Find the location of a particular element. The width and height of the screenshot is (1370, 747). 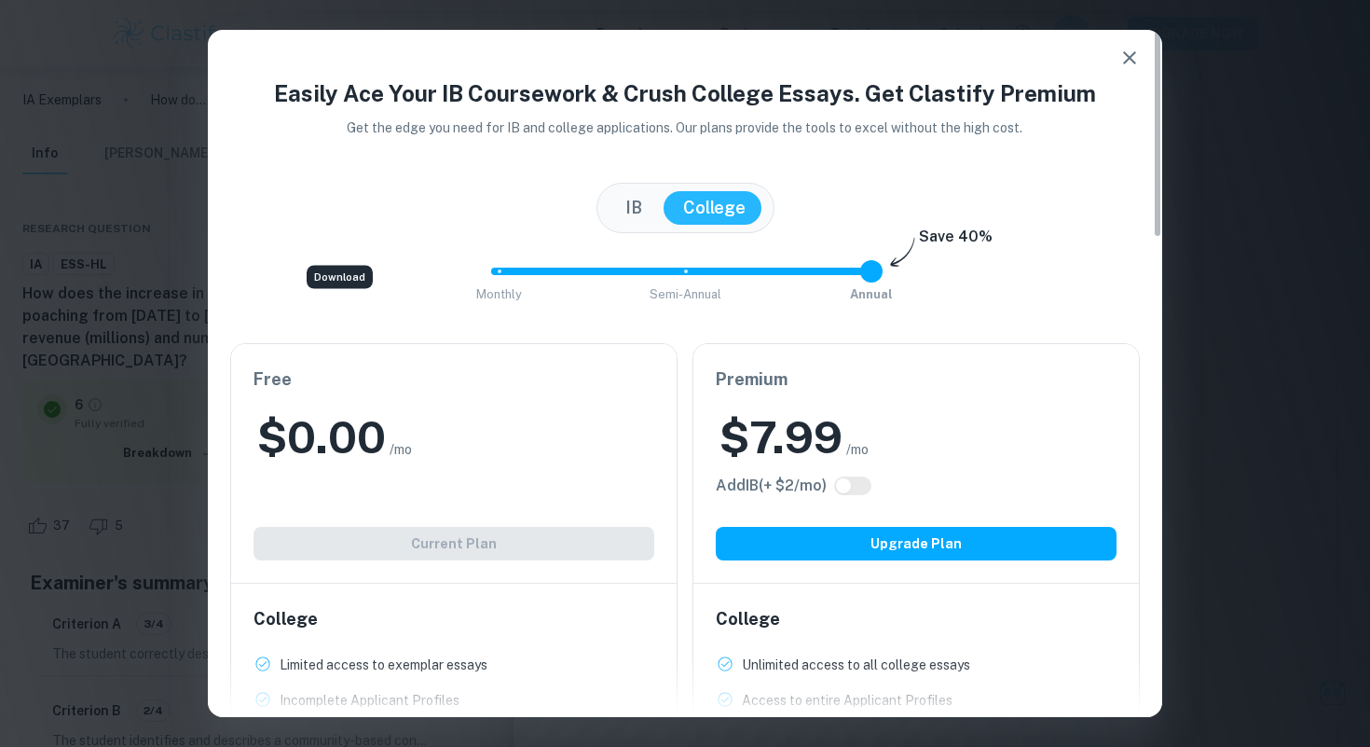

h6: Click to see all the additional IB features. is located at coordinates (771, 486).